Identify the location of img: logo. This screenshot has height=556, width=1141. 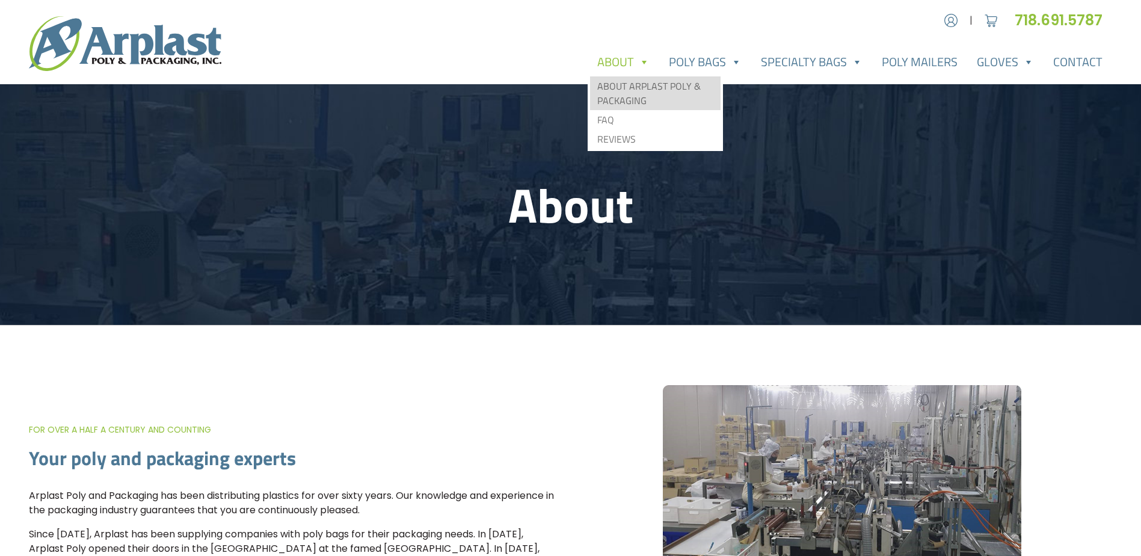
(125, 43).